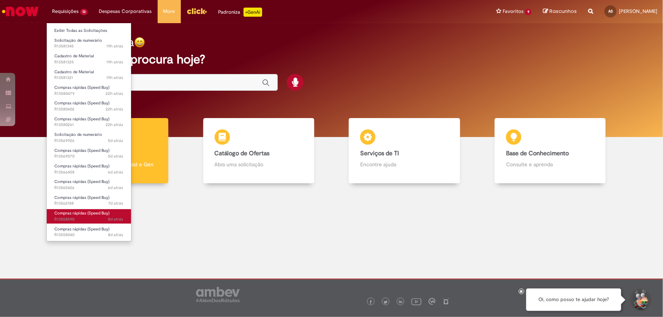  Describe the element at coordinates (116, 203) in the screenshot. I see `time: 24/09/2025 10:39:27` at that location.